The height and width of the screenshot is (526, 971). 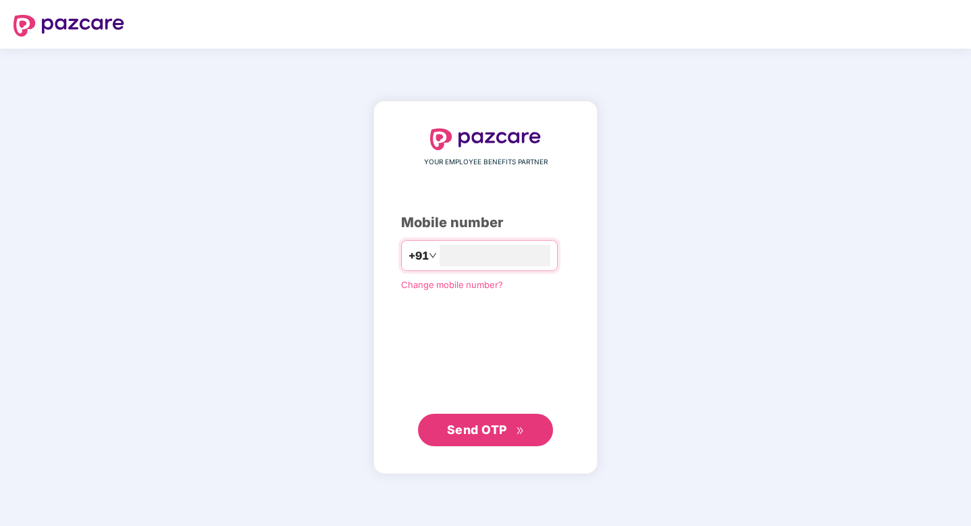 I want to click on span: Send OTP, so click(x=477, y=429).